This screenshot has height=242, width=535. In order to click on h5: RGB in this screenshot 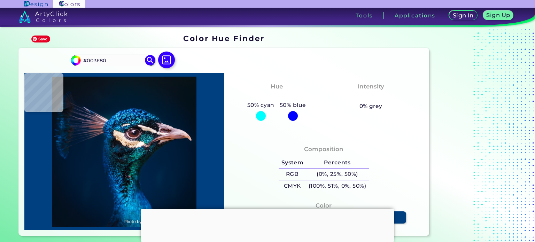, I will do `click(292, 174)`.